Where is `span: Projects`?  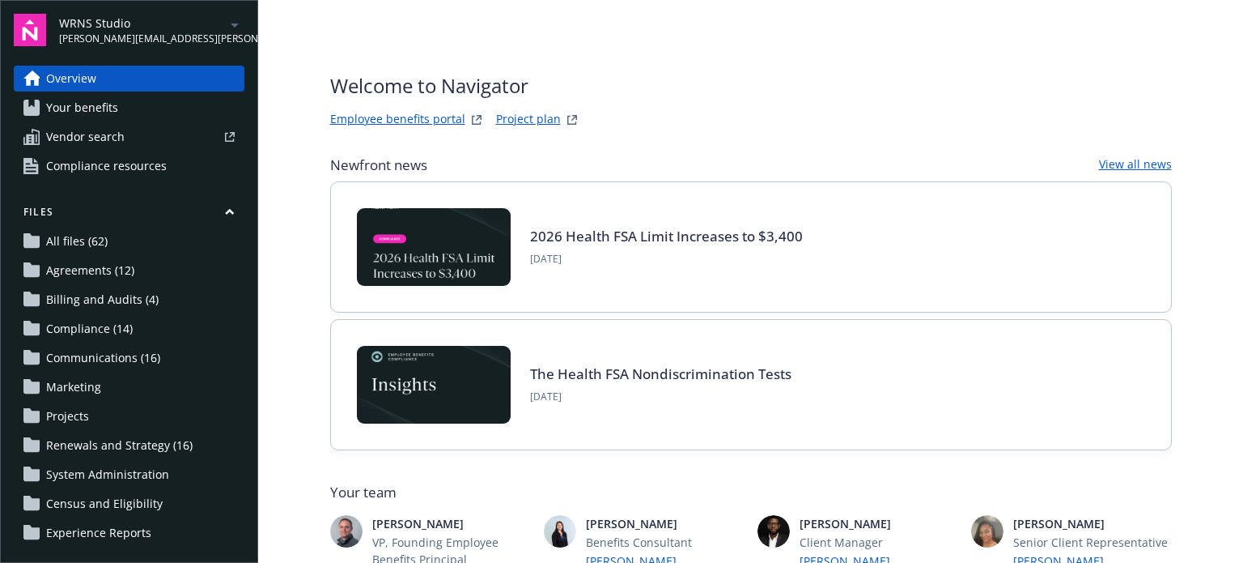 span: Projects is located at coordinates (67, 416).